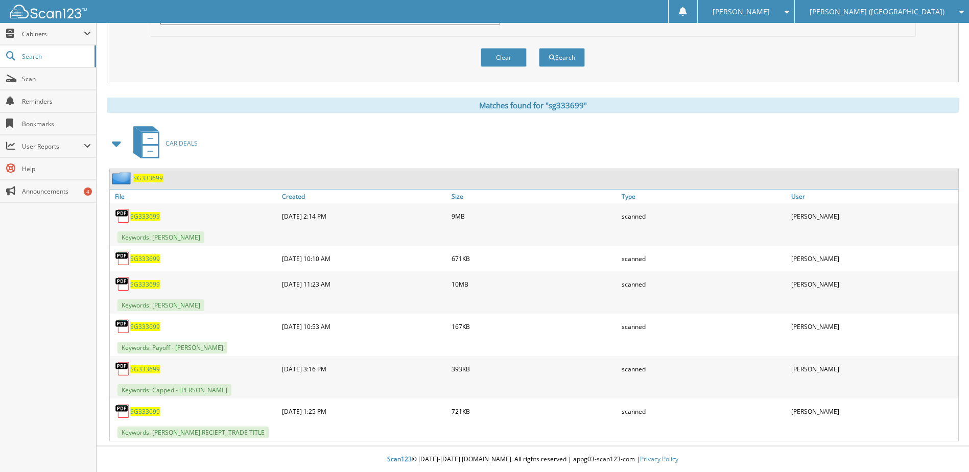 This screenshot has height=472, width=969. I want to click on div: 9MB, so click(534, 216).